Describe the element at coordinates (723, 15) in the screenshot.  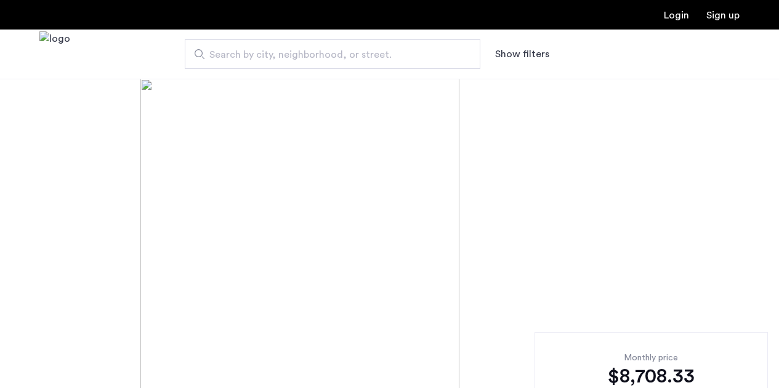
I see `a: Registration` at that location.